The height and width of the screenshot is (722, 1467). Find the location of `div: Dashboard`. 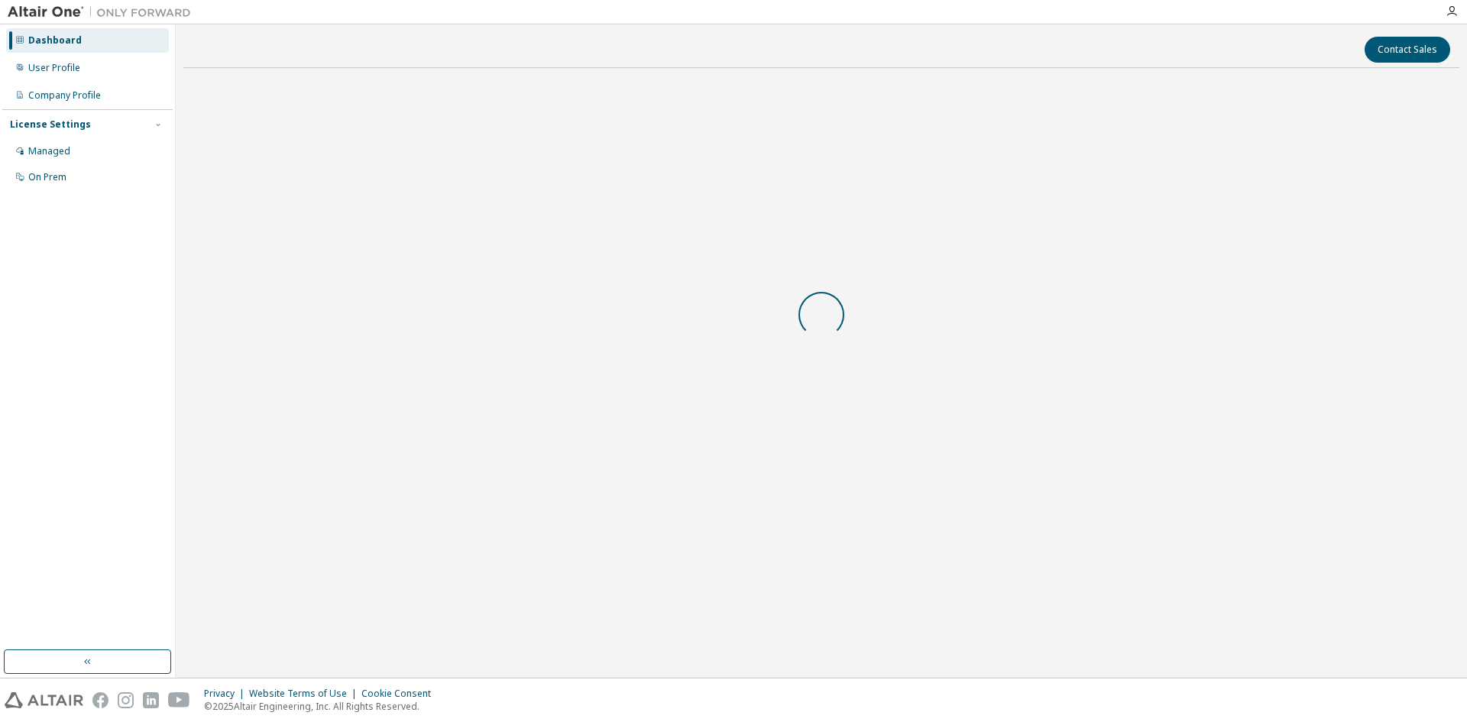

div: Dashboard is located at coordinates (55, 41).